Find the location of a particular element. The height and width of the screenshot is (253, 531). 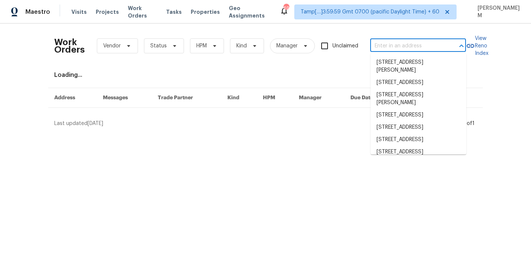

div: View Reno Index is located at coordinates (477, 46).